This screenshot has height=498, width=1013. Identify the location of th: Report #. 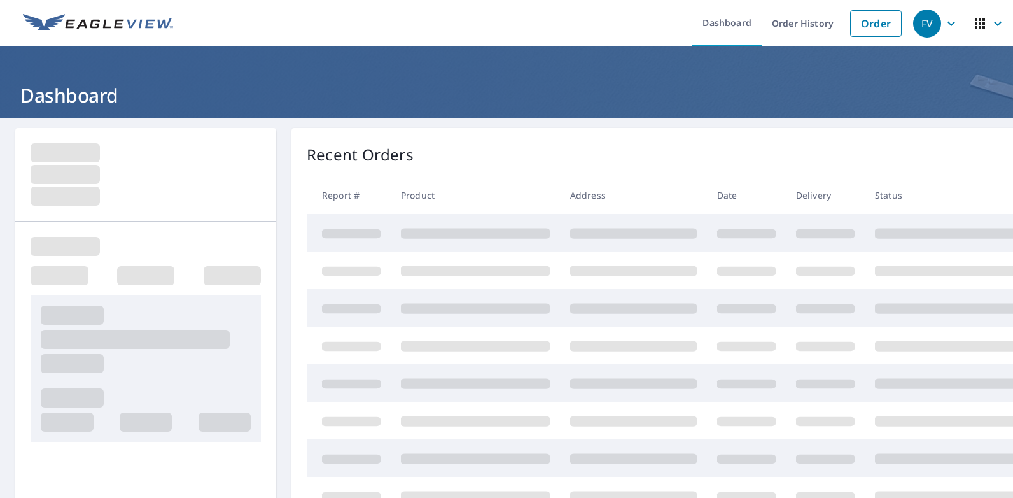
(349, 195).